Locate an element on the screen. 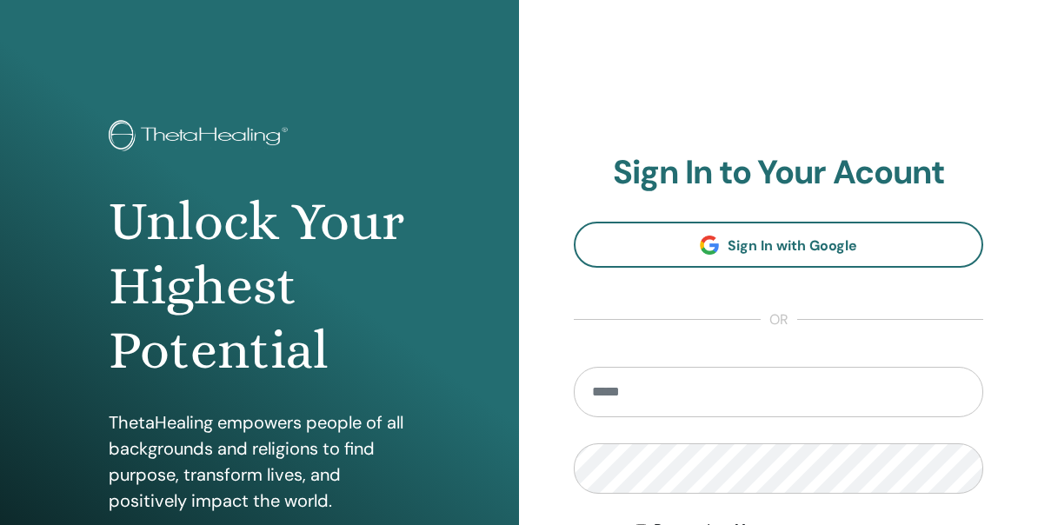 The width and height of the screenshot is (1038, 525). h1: Unlock Your Highest Potential is located at coordinates (260, 286).